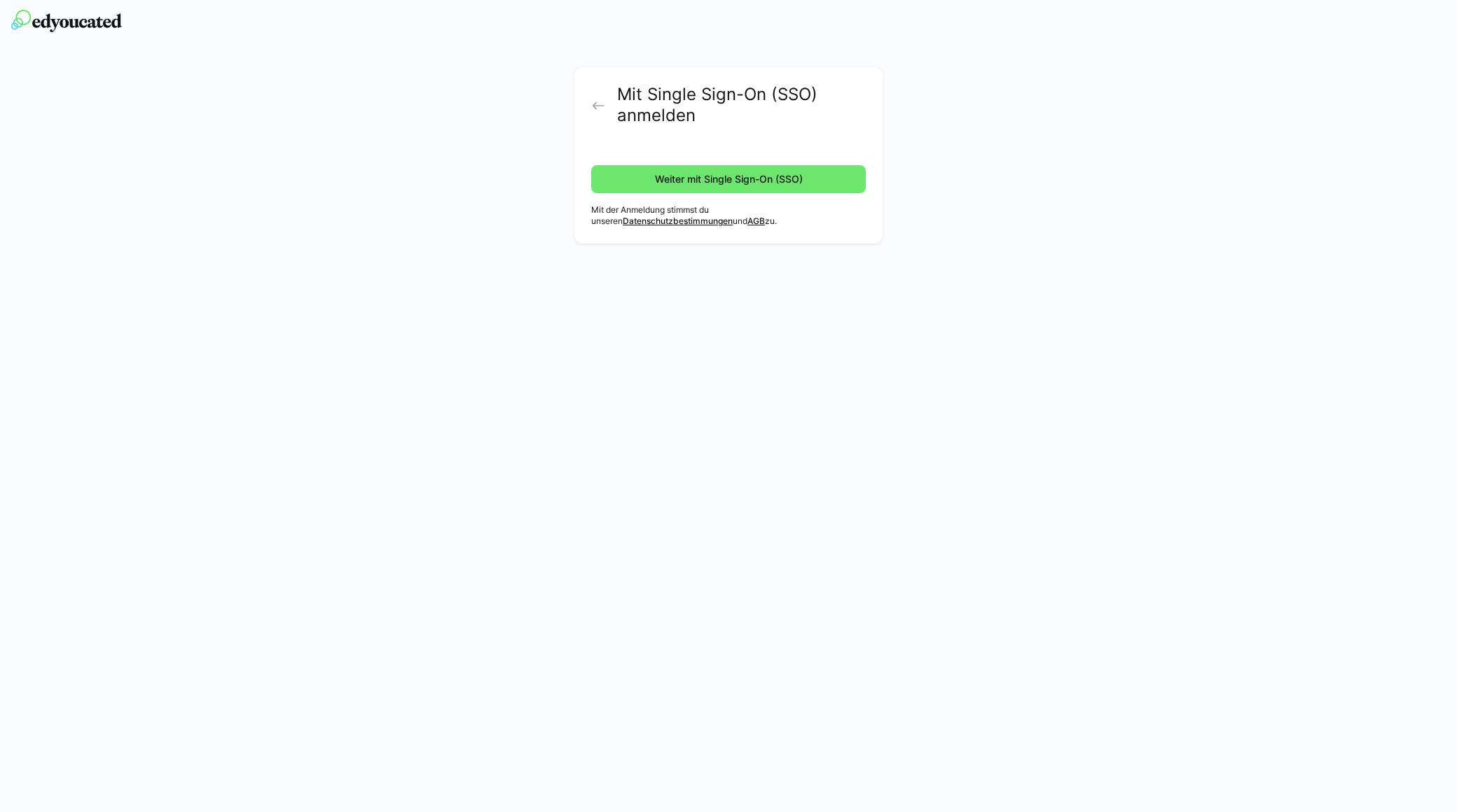 This screenshot has height=812, width=1457. Describe the element at coordinates (728, 179) in the screenshot. I see `button: Weiter mit Single Sign-On (SSO)` at that location.